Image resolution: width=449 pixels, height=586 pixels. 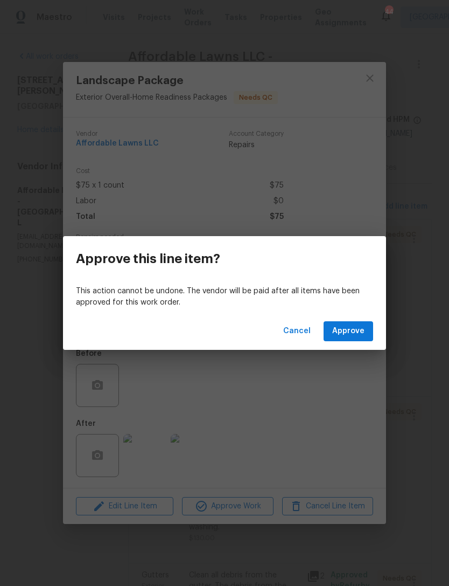 I want to click on button: Cancel, so click(x=297, y=331).